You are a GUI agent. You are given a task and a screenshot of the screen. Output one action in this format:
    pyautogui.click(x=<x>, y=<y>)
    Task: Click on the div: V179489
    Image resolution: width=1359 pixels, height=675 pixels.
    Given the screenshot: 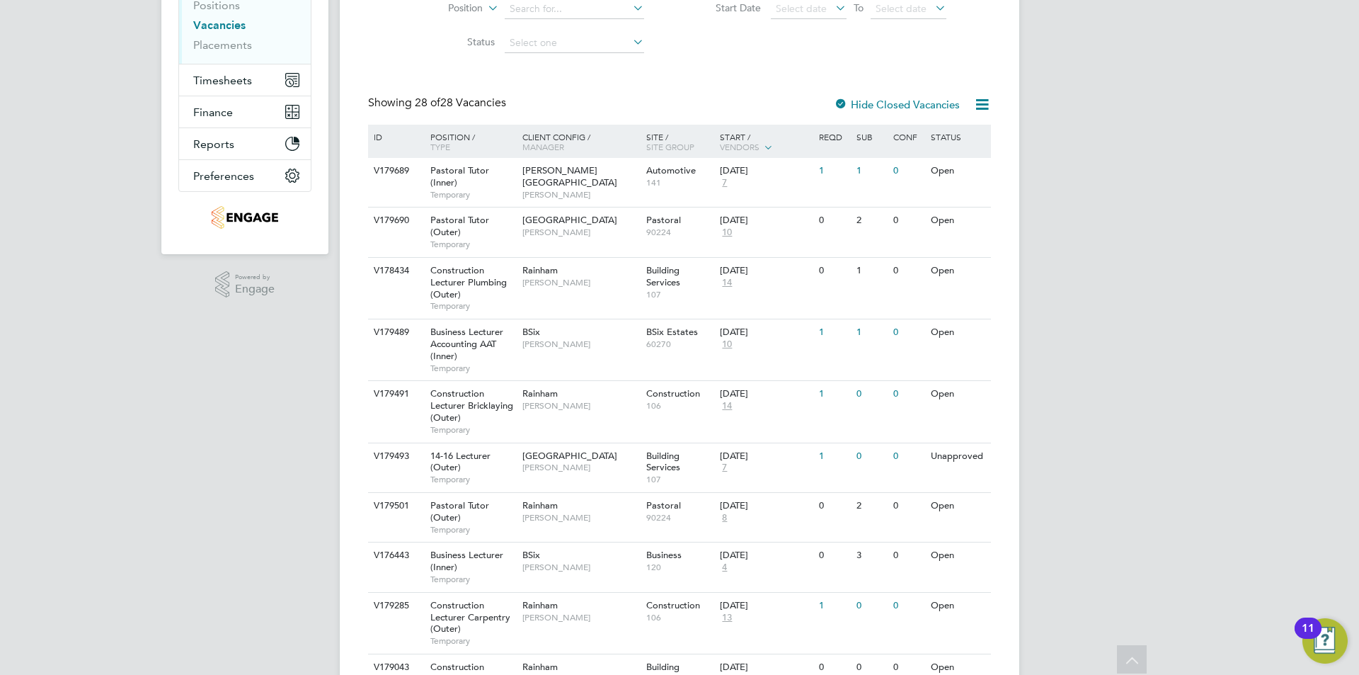 What is the action you would take?
    pyautogui.click(x=395, y=332)
    